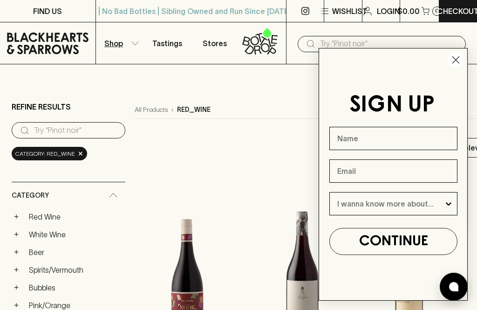 The height and width of the screenshot is (310, 477). I want to click on button: Show Options, so click(449, 204).